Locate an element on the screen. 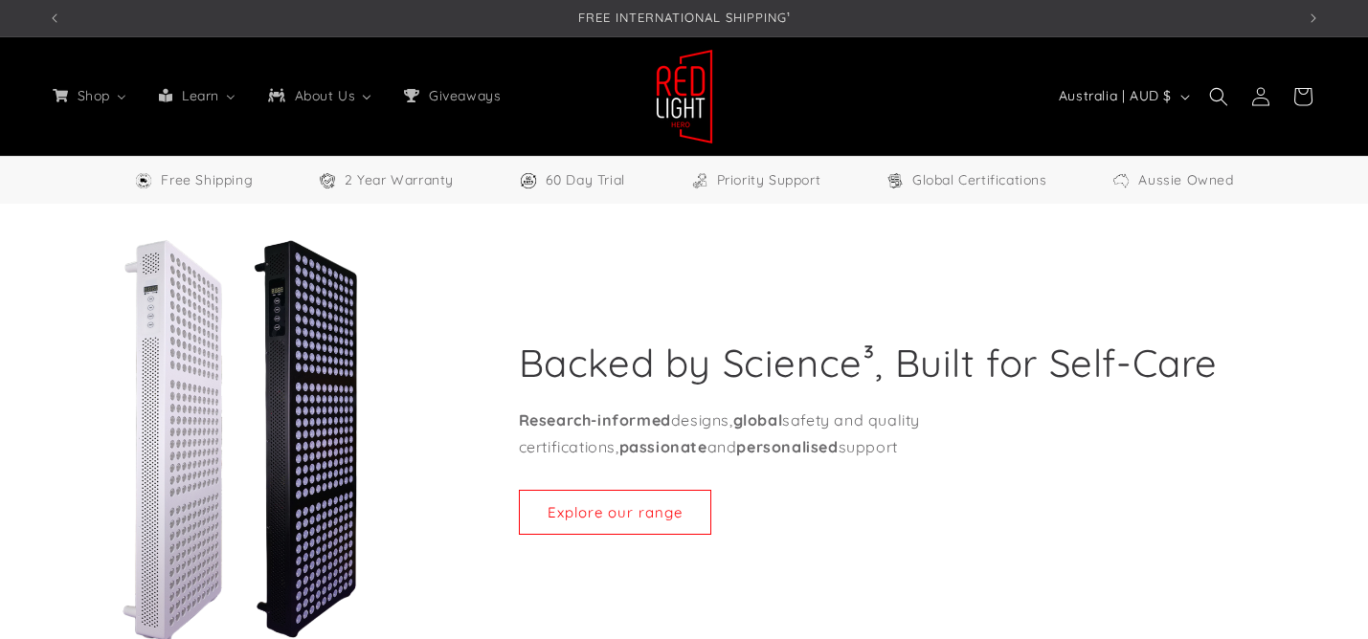 The height and width of the screenshot is (639, 1368). p: designs, safety and quality certifications, and support is located at coordinates (885, 435).